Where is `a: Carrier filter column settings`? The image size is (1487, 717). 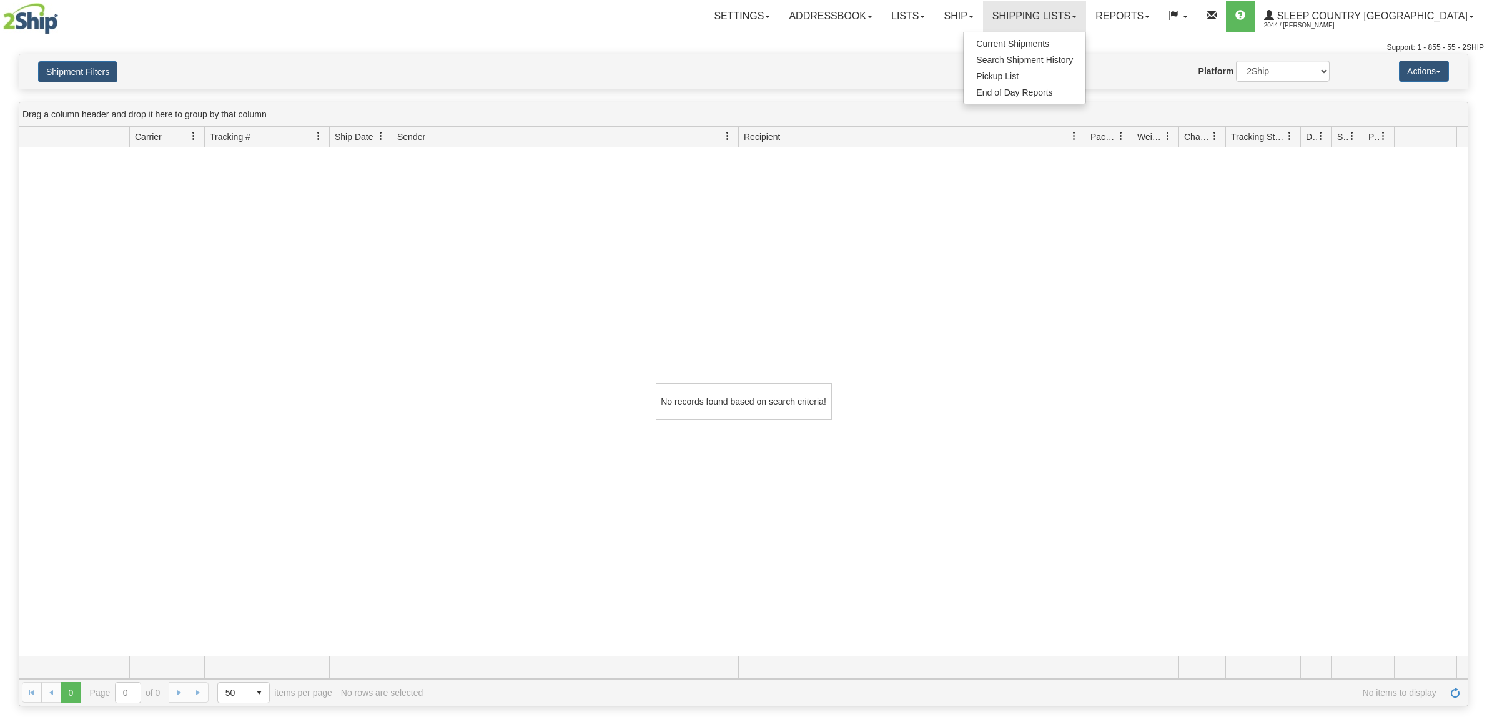 a: Carrier filter column settings is located at coordinates (194, 136).